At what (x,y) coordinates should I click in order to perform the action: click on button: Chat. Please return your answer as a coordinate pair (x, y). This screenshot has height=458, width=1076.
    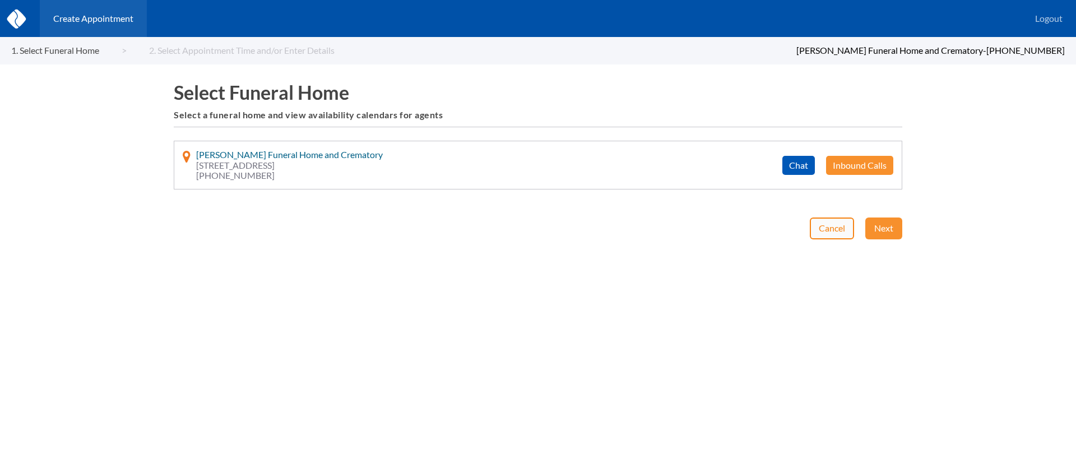
    Looking at the image, I should click on (799, 165).